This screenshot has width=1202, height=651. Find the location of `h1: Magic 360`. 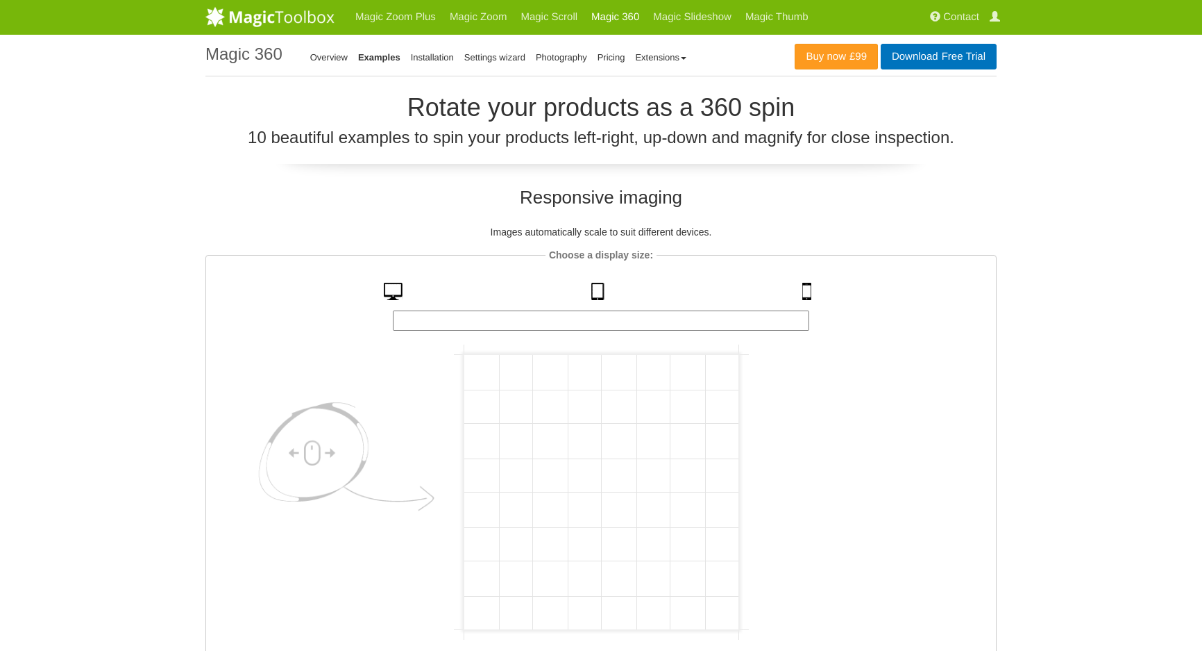

h1: Magic 360 is located at coordinates (244, 54).